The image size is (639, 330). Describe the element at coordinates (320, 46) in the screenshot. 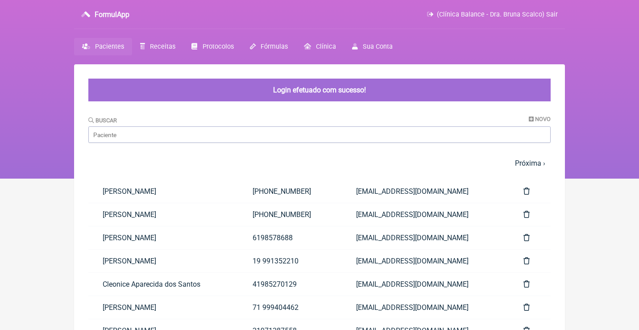

I see `a: Clínica` at that location.